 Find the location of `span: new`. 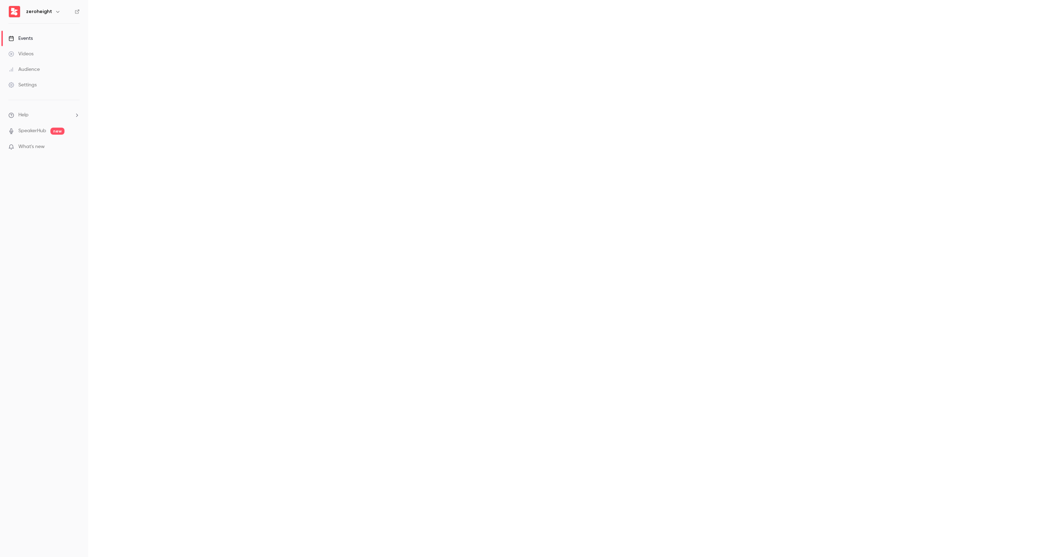

span: new is located at coordinates (57, 131).